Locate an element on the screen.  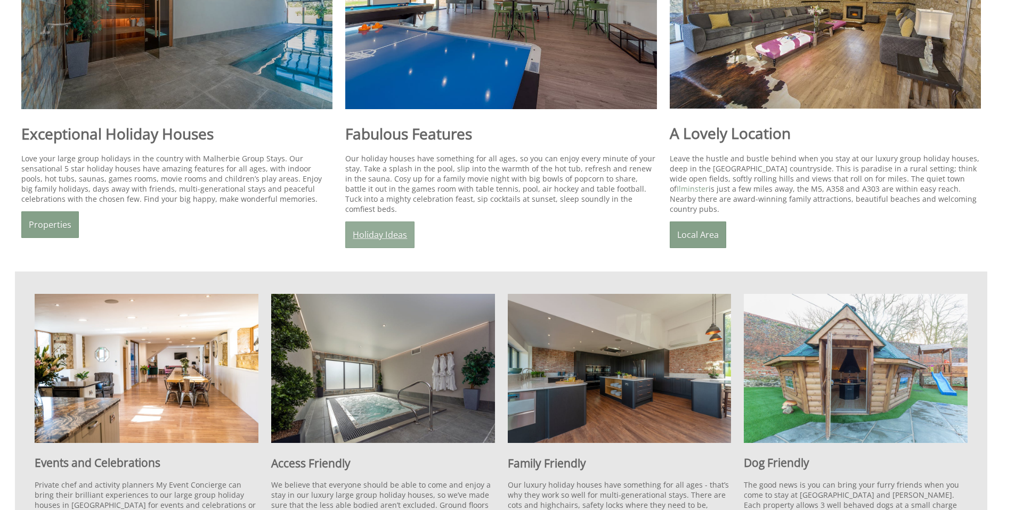
strong: Events and Celebrations is located at coordinates (97, 463).